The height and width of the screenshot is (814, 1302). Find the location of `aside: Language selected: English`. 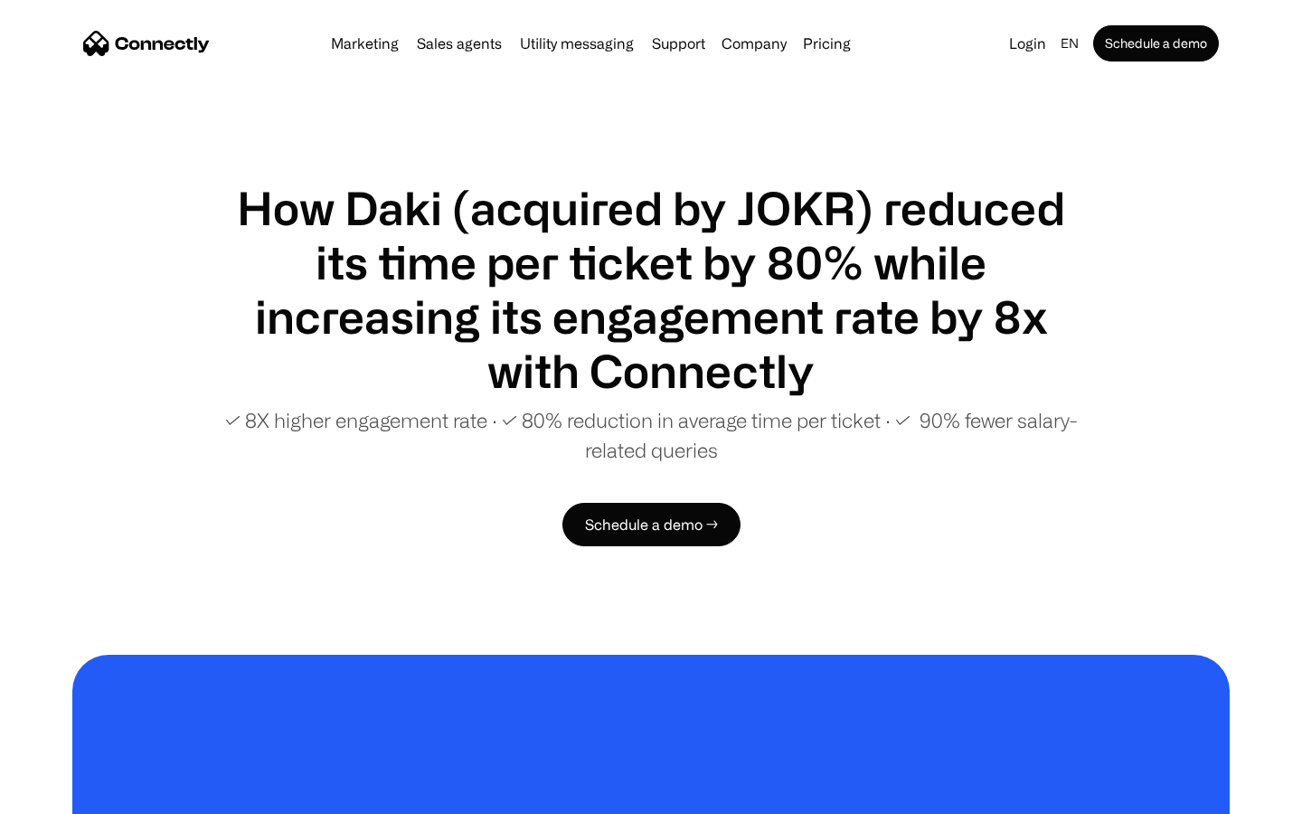

aside: Language selected: English is located at coordinates (63, 794).